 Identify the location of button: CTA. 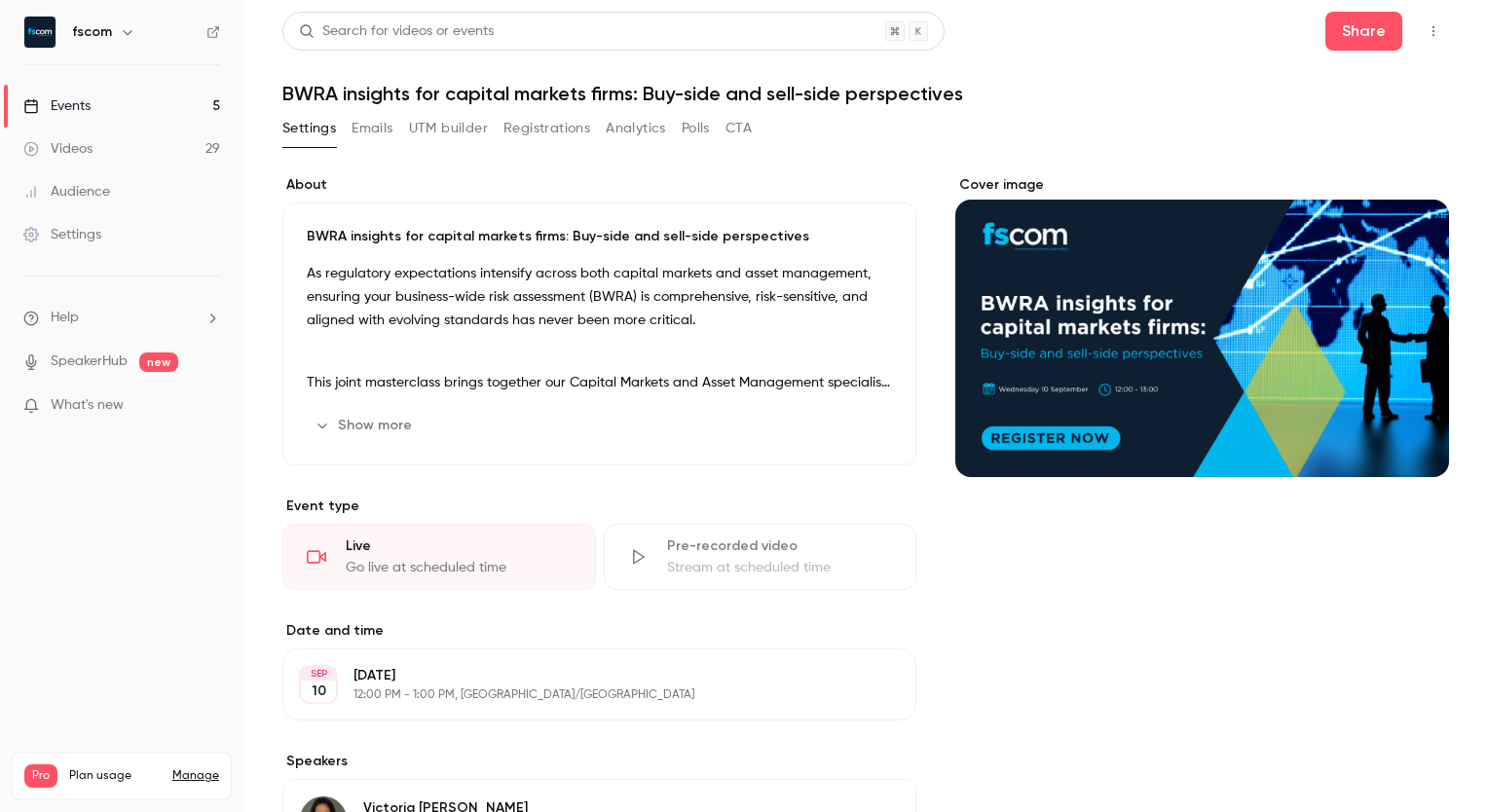
(739, 128).